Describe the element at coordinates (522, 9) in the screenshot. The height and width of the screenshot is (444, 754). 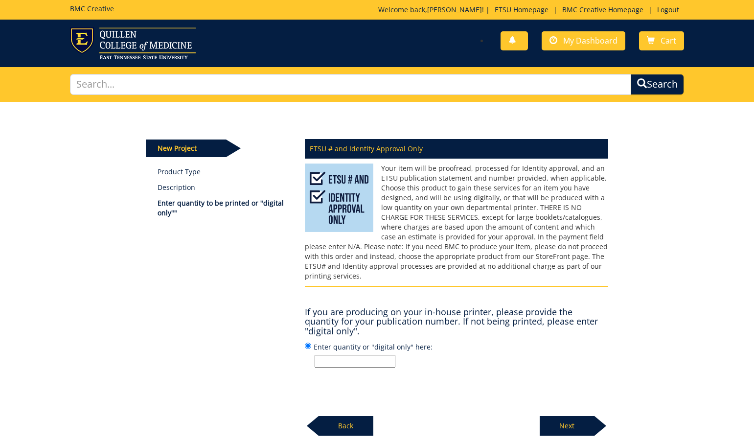
I see `a: ETSU Homepage` at that location.